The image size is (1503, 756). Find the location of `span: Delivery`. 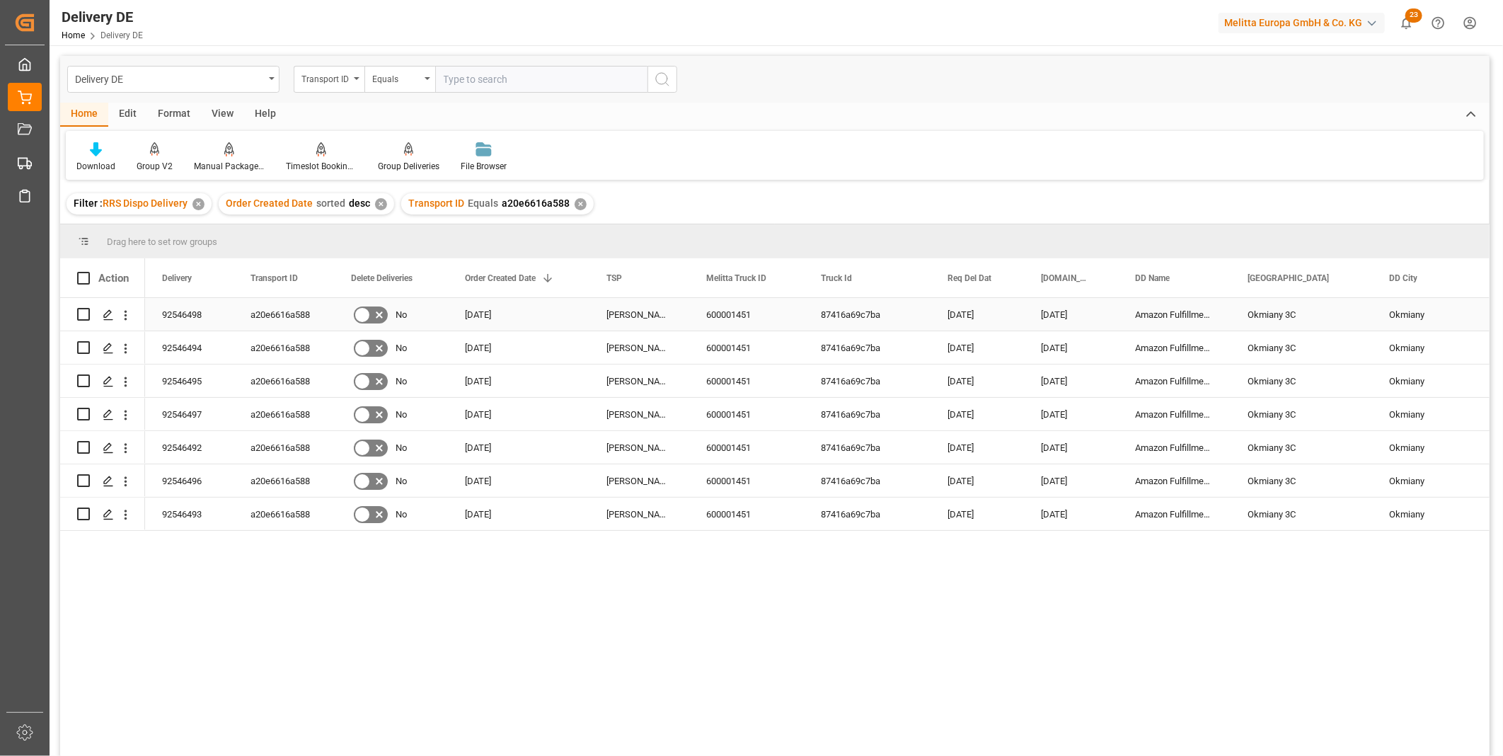

span: Delivery is located at coordinates (177, 278).